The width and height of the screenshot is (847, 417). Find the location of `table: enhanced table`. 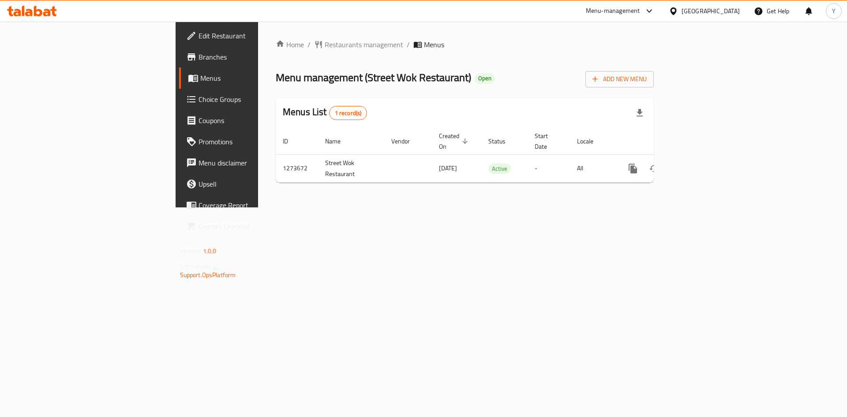

table: enhanced table is located at coordinates (495, 155).